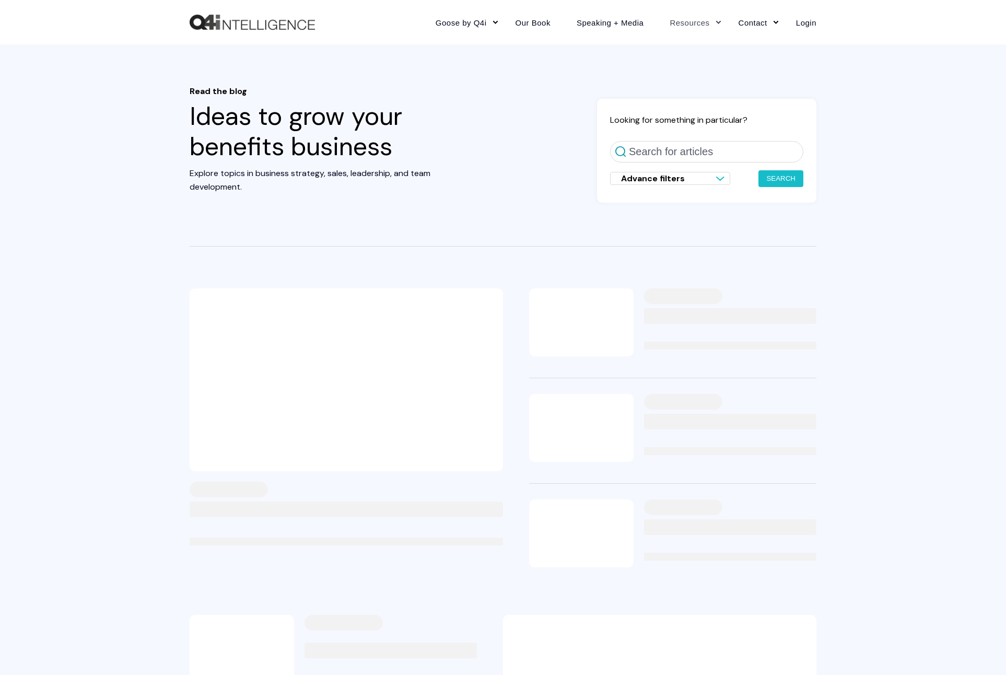  Describe the element at coordinates (310, 180) in the screenshot. I see `span: Explore topics in business strategy, sales, leadership, and team development.` at that location.